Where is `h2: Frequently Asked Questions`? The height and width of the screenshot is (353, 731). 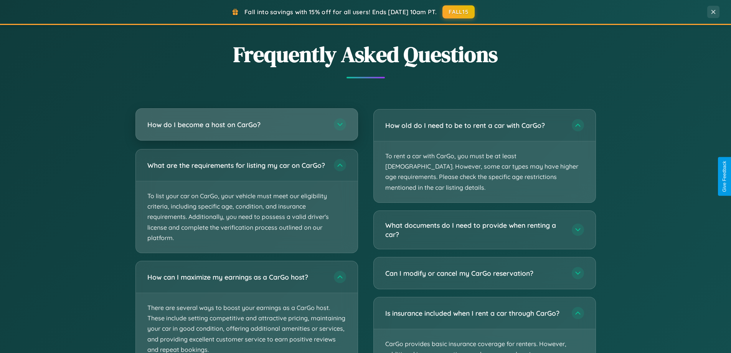 h2: Frequently Asked Questions is located at coordinates (366, 54).